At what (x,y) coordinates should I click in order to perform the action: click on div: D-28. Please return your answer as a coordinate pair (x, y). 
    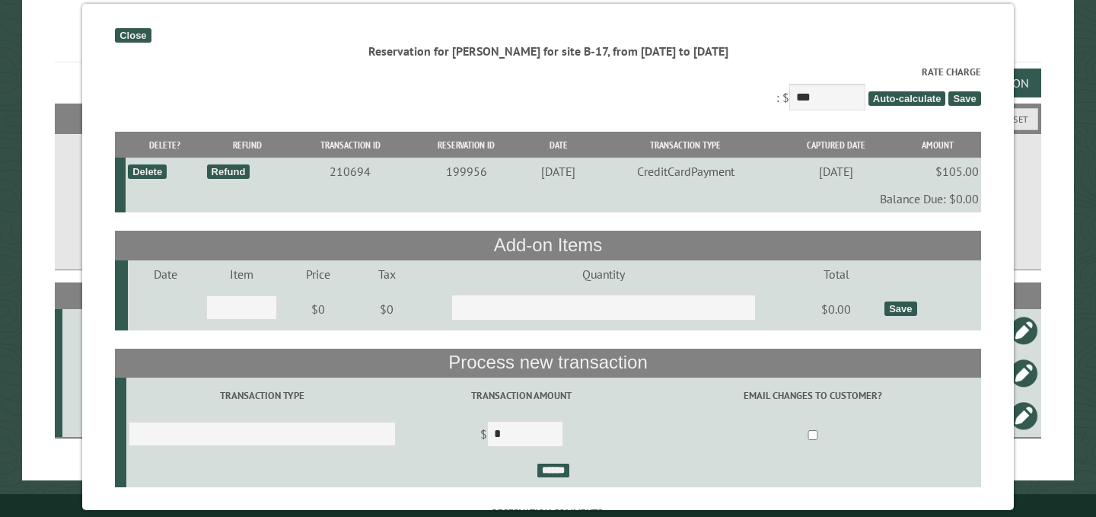
    Looking at the image, I should click on (110, 330).